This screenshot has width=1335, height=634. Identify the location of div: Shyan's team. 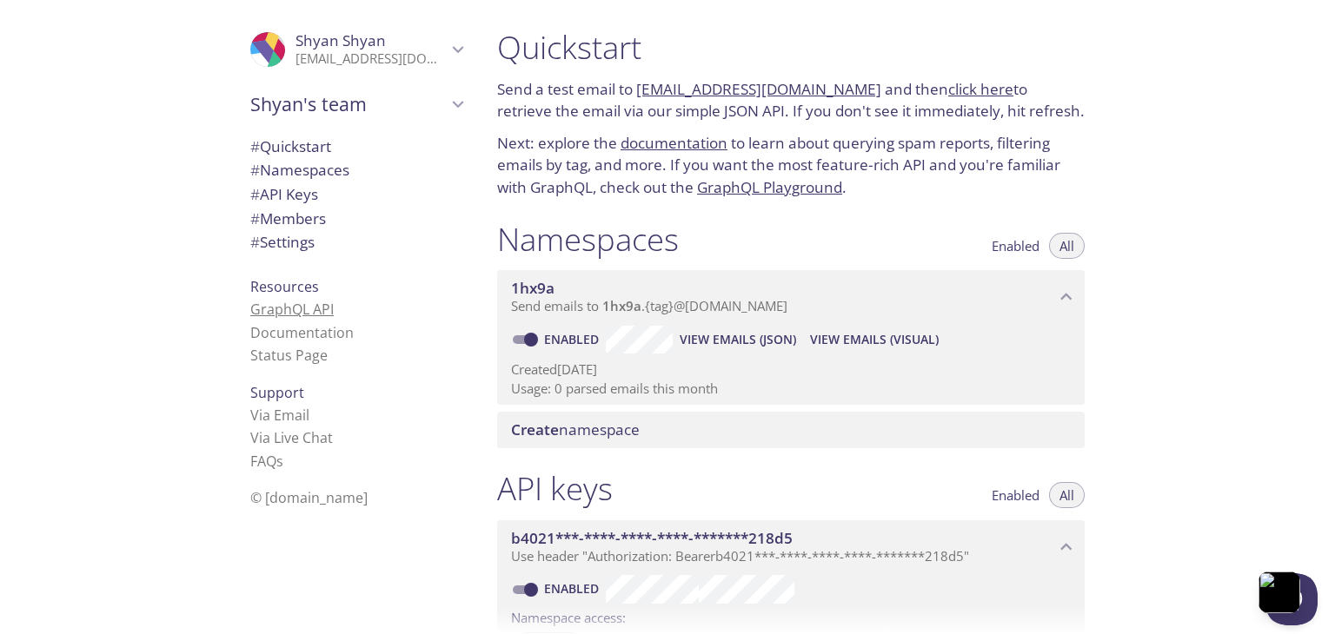
(356, 104).